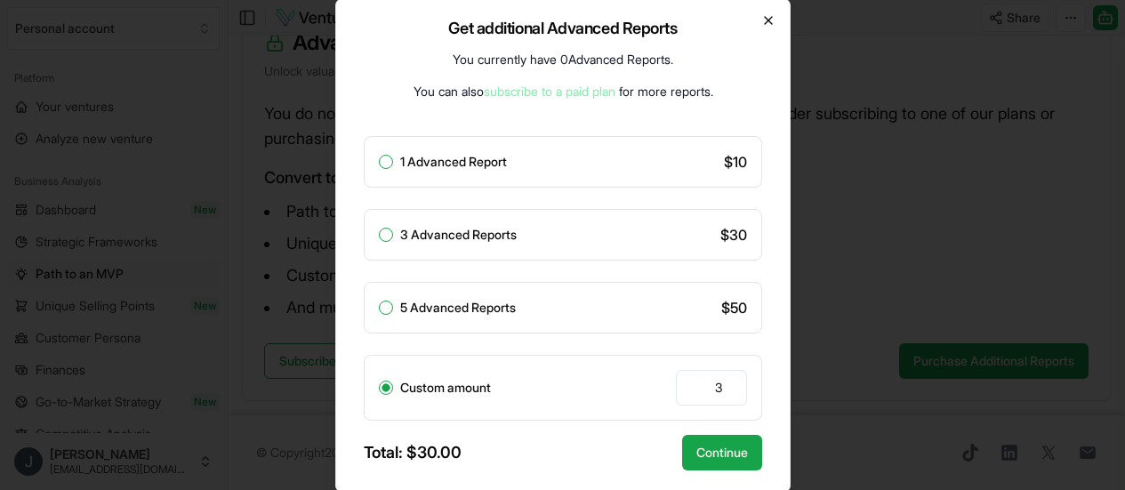 This screenshot has height=490, width=1125. What do you see at coordinates (562, 28) in the screenshot?
I see `h2: Get additional Advanced Reports` at bounding box center [562, 28].